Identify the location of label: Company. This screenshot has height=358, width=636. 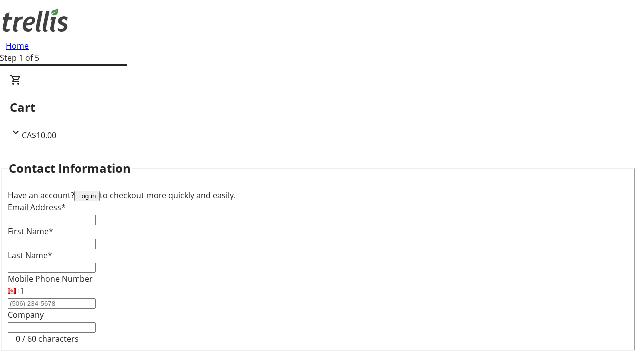
(26, 314).